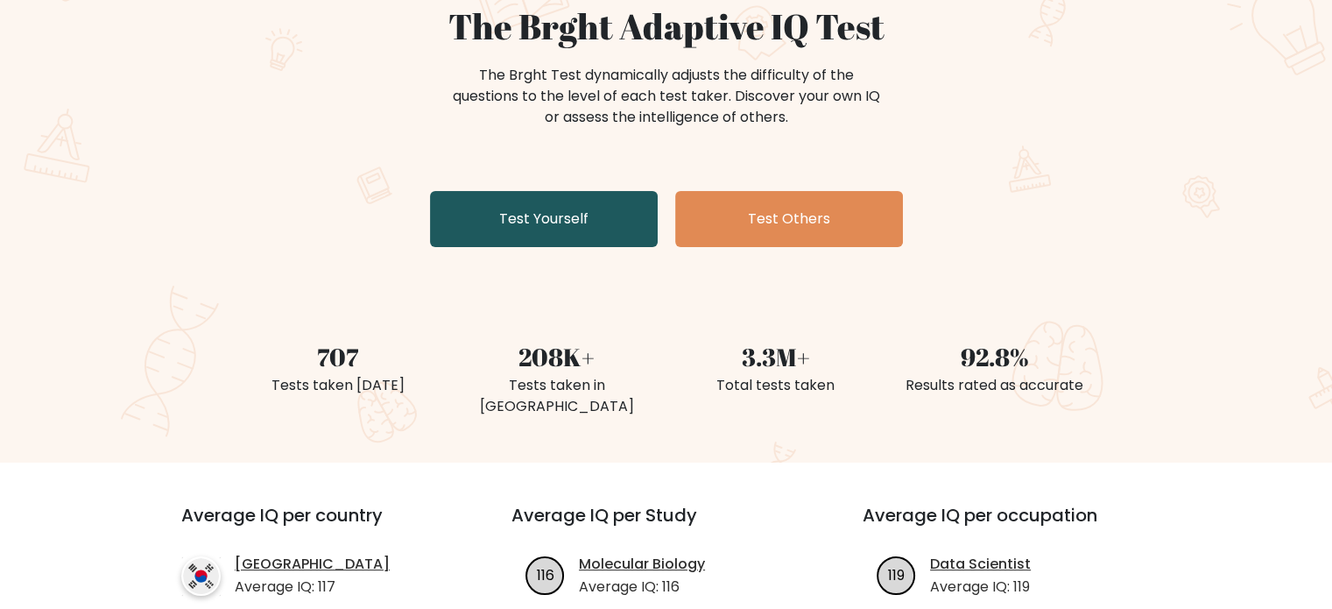 The width and height of the screenshot is (1332, 609). Describe the element at coordinates (980, 564) in the screenshot. I see `a: Data Scientist` at that location.